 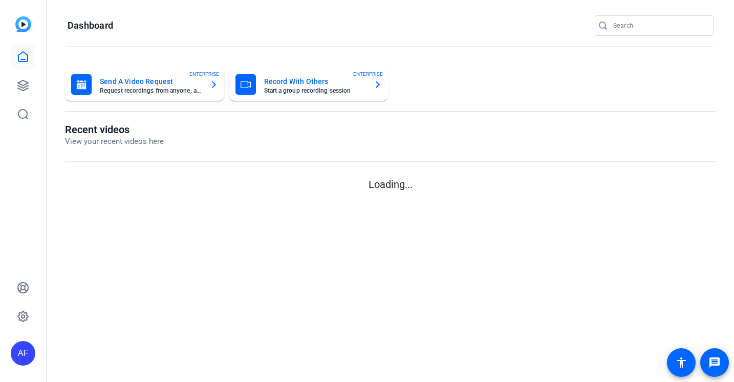 I want to click on img: blue-gradient.svg, so click(x=23, y=24).